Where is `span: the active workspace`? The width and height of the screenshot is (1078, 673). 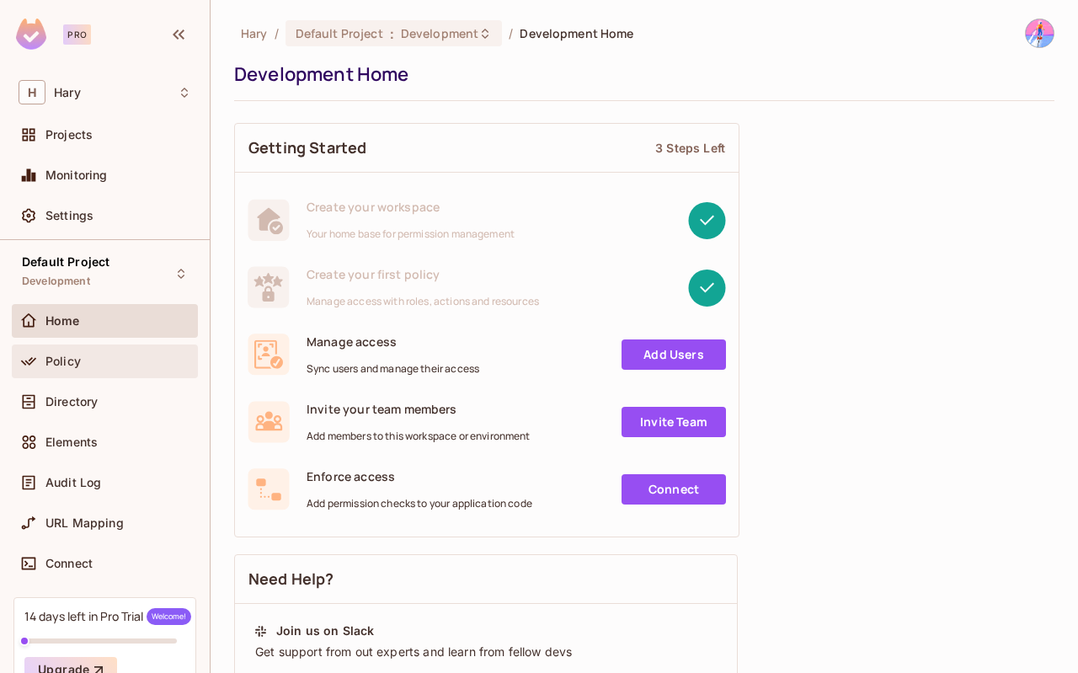
span: the active workspace is located at coordinates (254, 33).